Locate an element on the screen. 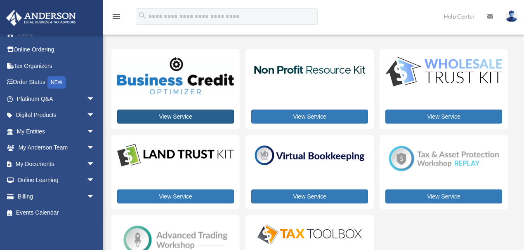 This screenshot has width=524, height=250. div: NEW is located at coordinates (57, 83).